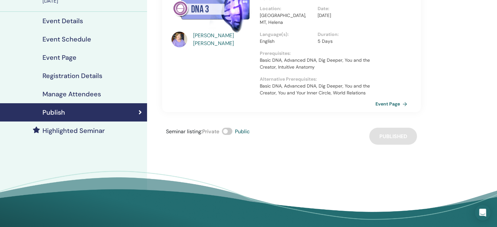 Image resolution: width=497 pixels, height=227 pixels. What do you see at coordinates (72, 76) in the screenshot?
I see `h4: Registration Details` at bounding box center [72, 76].